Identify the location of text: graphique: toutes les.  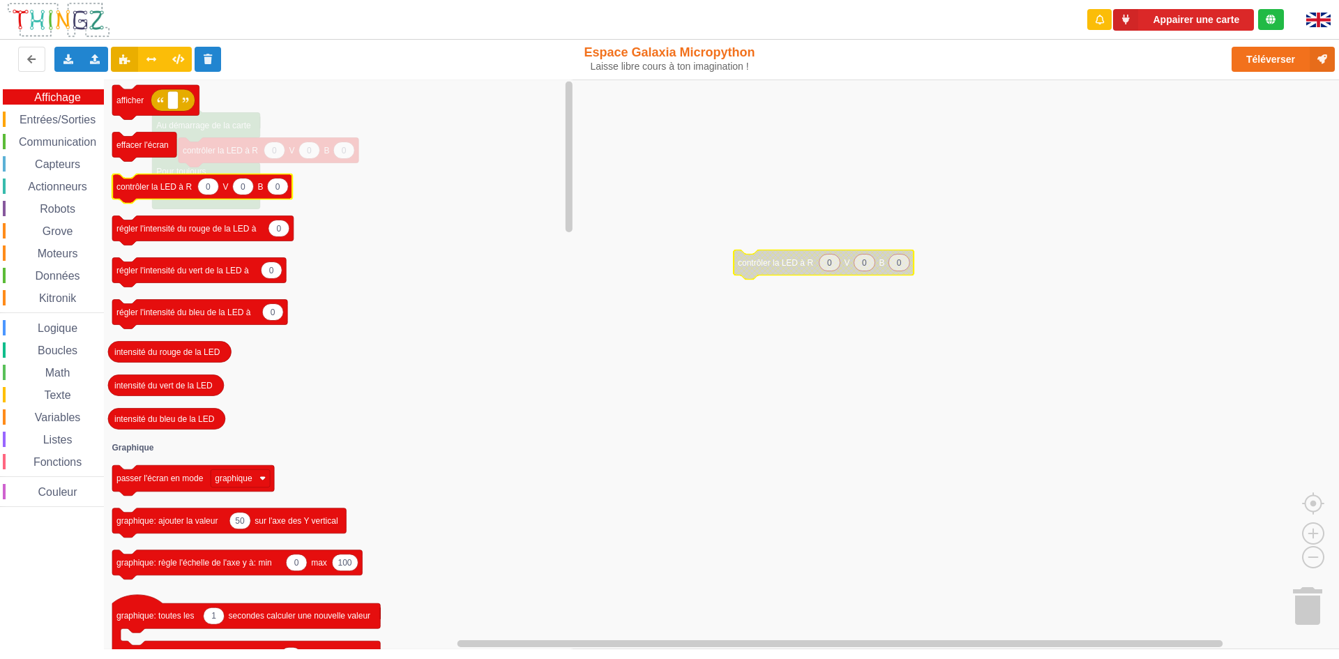
(155, 616).